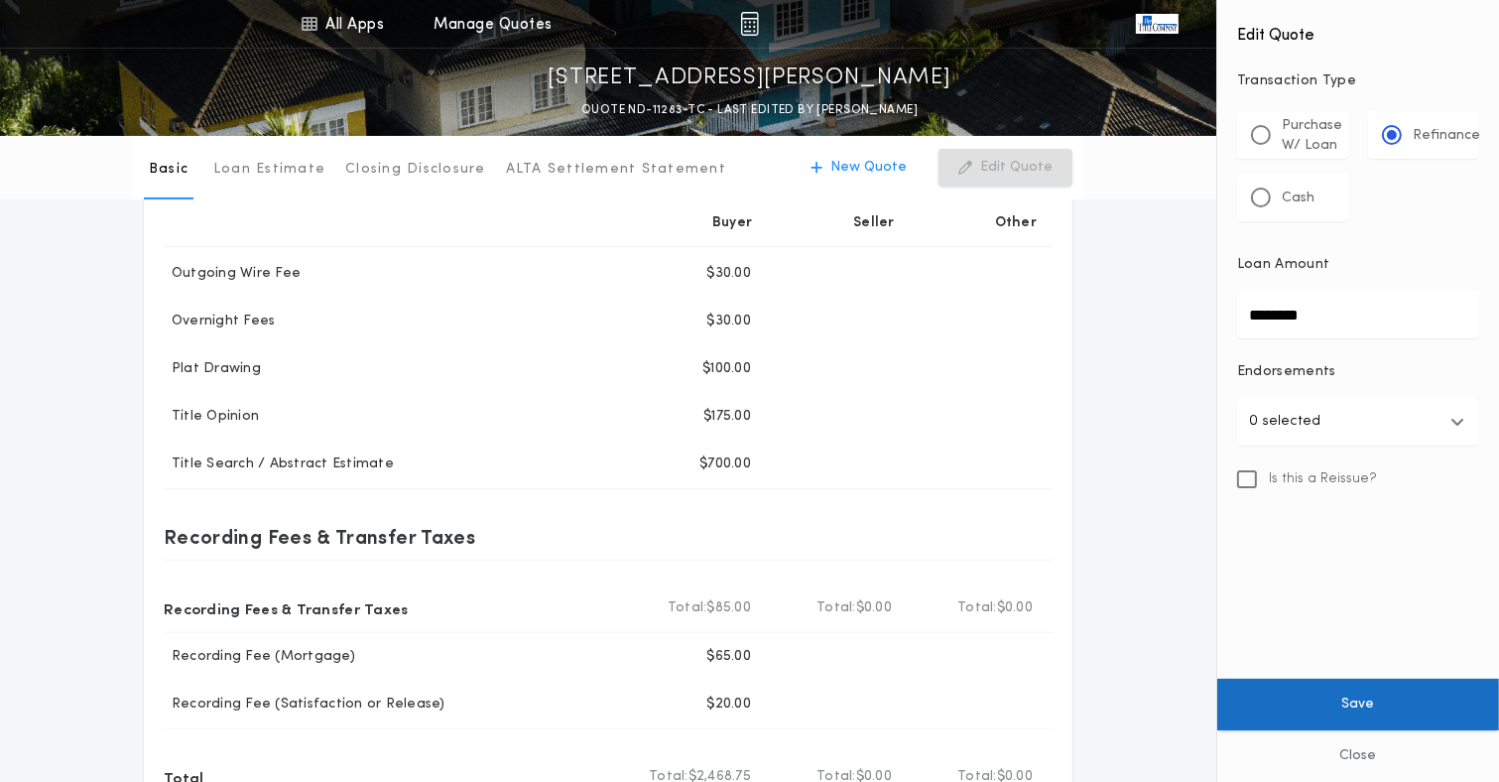 This screenshot has width=1499, height=782. I want to click on p: $700.00, so click(725, 464).